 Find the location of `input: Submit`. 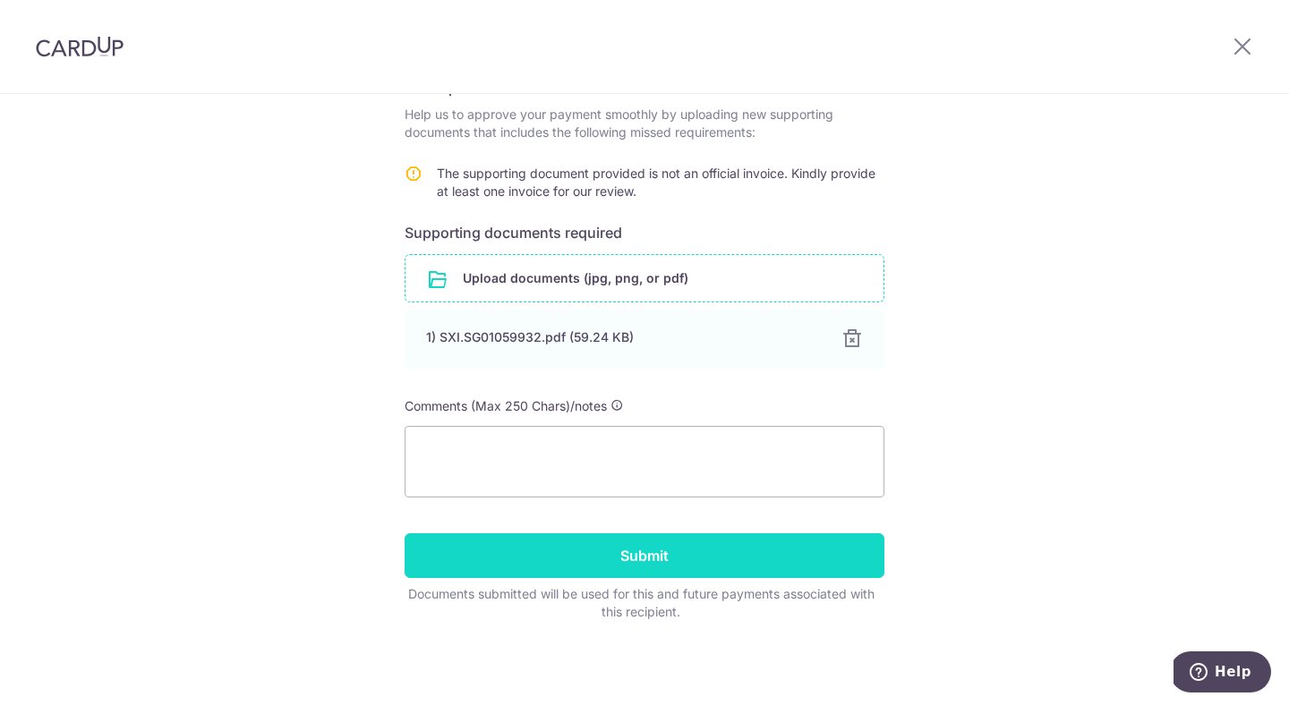

input: Submit is located at coordinates (644, 556).